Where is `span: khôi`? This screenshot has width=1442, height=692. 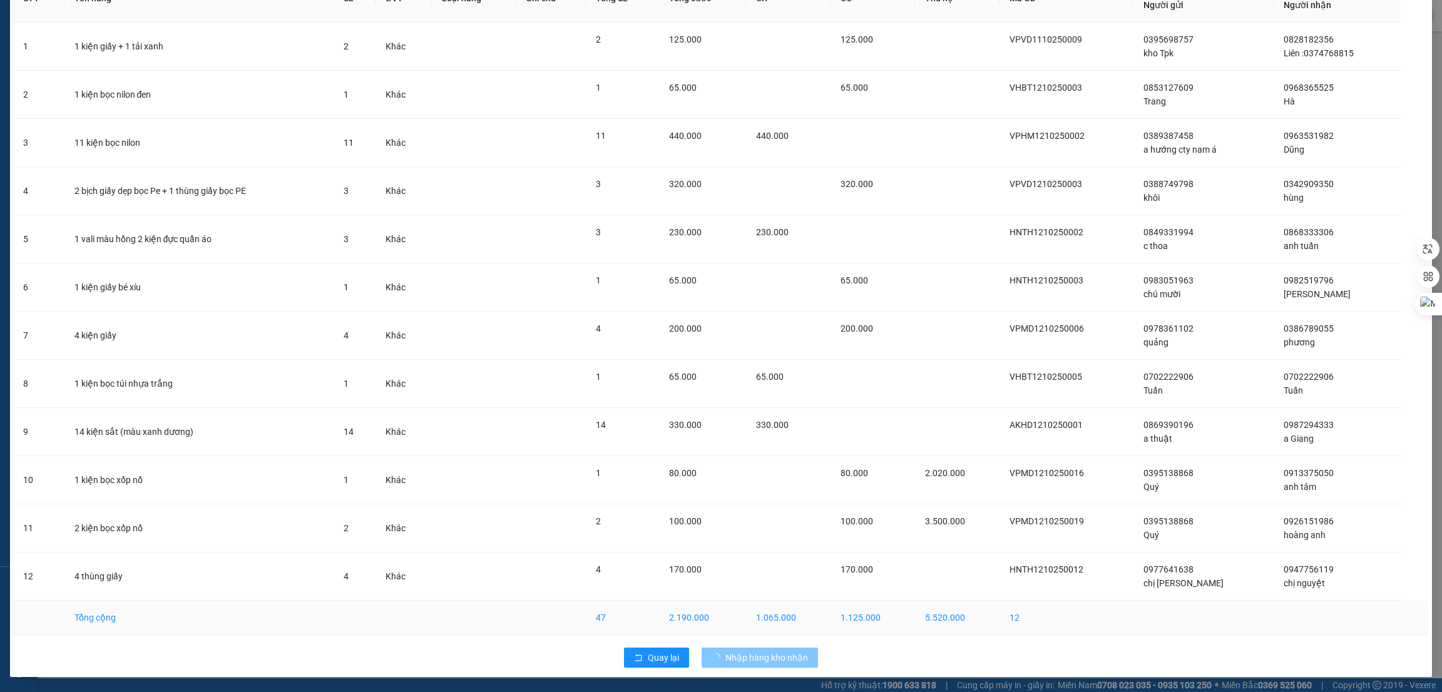 span: khôi is located at coordinates (1151, 198).